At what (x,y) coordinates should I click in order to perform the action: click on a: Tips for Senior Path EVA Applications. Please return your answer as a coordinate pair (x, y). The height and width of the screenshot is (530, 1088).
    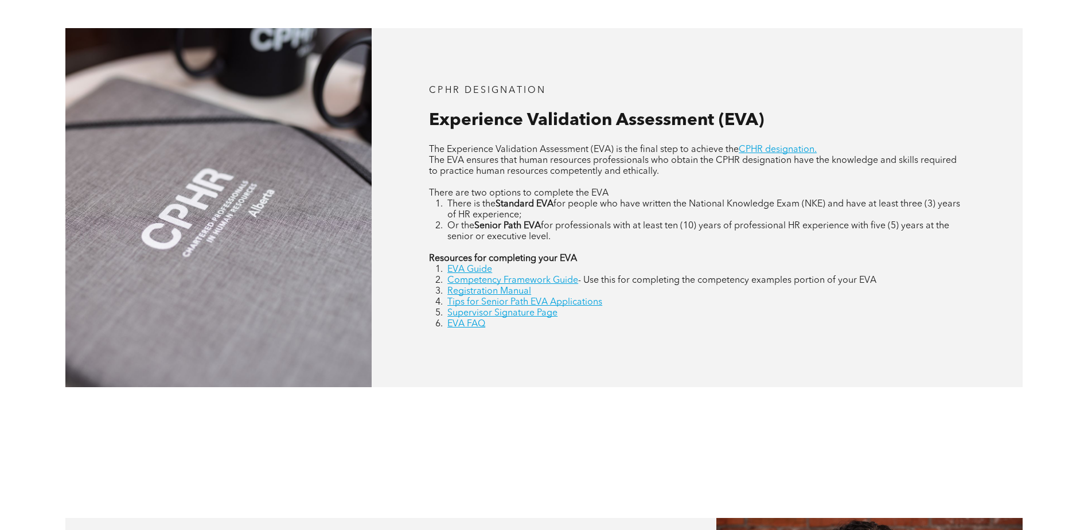
    Looking at the image, I should click on (525, 302).